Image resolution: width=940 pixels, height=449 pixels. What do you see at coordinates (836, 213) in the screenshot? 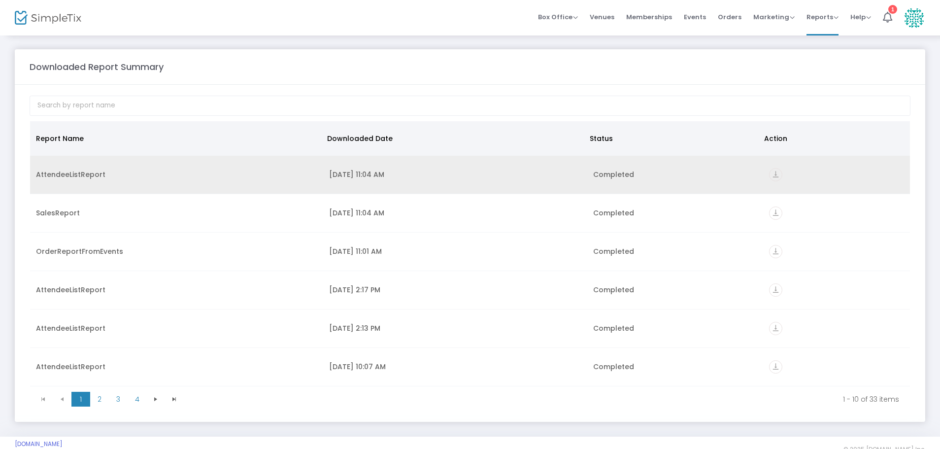
I see `div: https://go.SimpleTix.com/2rilj` at bounding box center [836, 213].